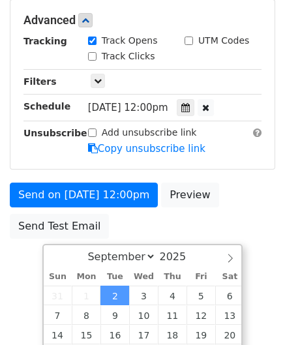 This screenshot has height=345, width=285. What do you see at coordinates (229, 295) in the screenshot?
I see `span: September 6, 2025` at bounding box center [229, 295].